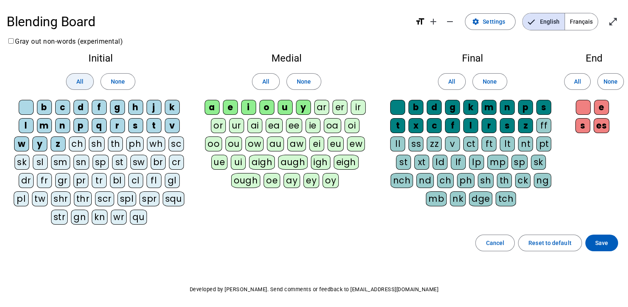 This screenshot has height=307, width=628. Describe the element at coordinates (594, 58) in the screenshot. I see `h2: End` at that location.